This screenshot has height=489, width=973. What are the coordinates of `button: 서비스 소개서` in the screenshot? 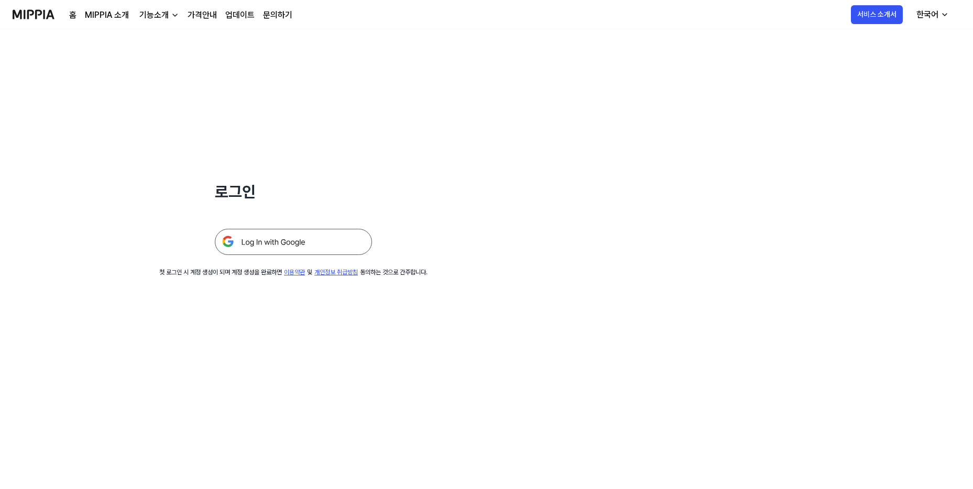 It's located at (876, 15).